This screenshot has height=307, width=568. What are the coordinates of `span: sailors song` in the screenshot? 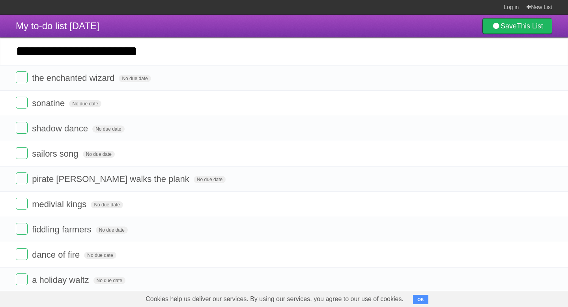 It's located at (56, 153).